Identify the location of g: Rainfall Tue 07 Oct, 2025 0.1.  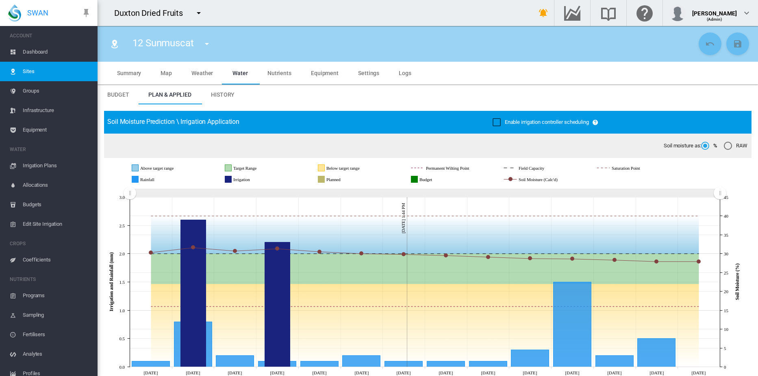
(151, 364).